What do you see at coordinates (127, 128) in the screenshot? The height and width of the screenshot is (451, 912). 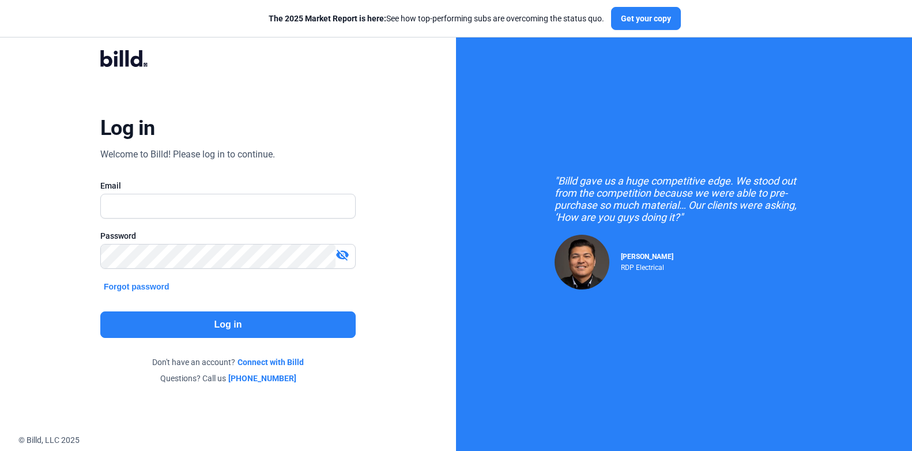 I see `div: Log in` at bounding box center [127, 128].